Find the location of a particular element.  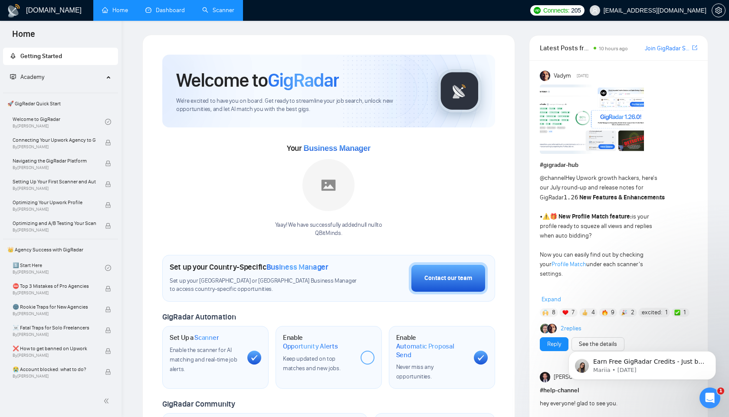

span: Optimizing Your Upwork Profile is located at coordinates (54, 203).